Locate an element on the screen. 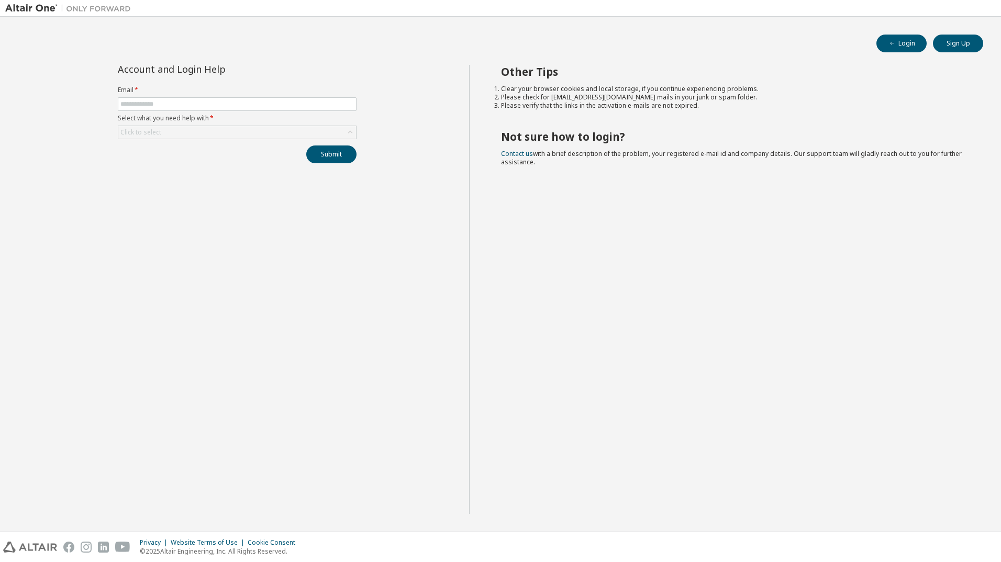  div: Cookie Consent is located at coordinates (274, 543).